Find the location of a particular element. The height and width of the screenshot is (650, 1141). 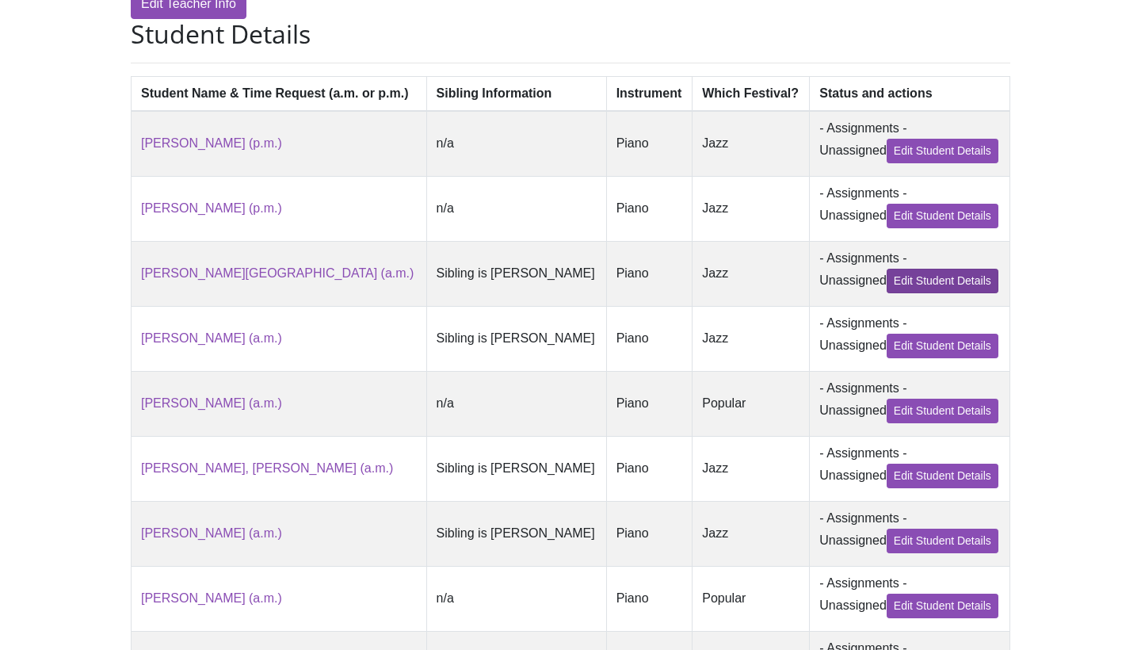

th: Sibling Information is located at coordinates (516, 94).